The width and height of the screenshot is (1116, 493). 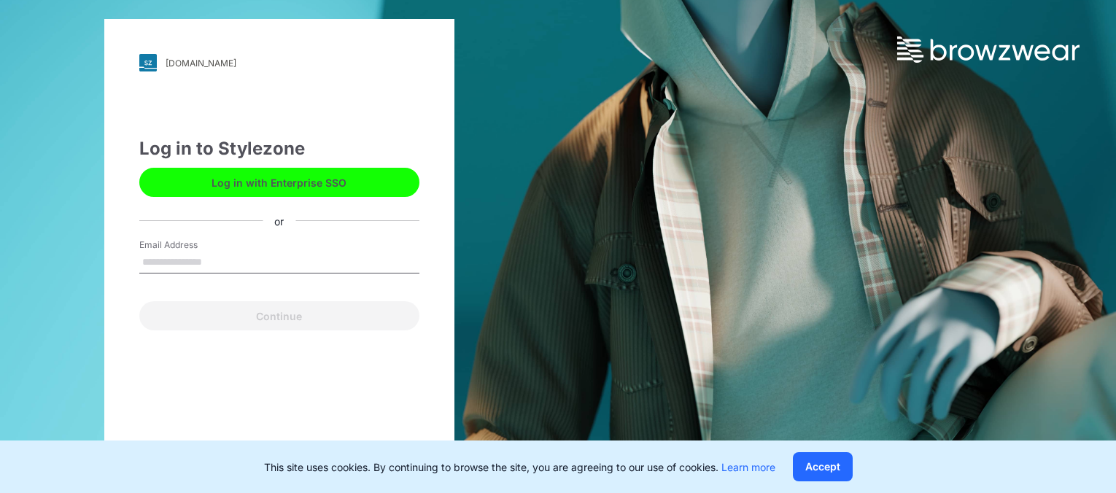 I want to click on a: Learn more, so click(x=749, y=467).